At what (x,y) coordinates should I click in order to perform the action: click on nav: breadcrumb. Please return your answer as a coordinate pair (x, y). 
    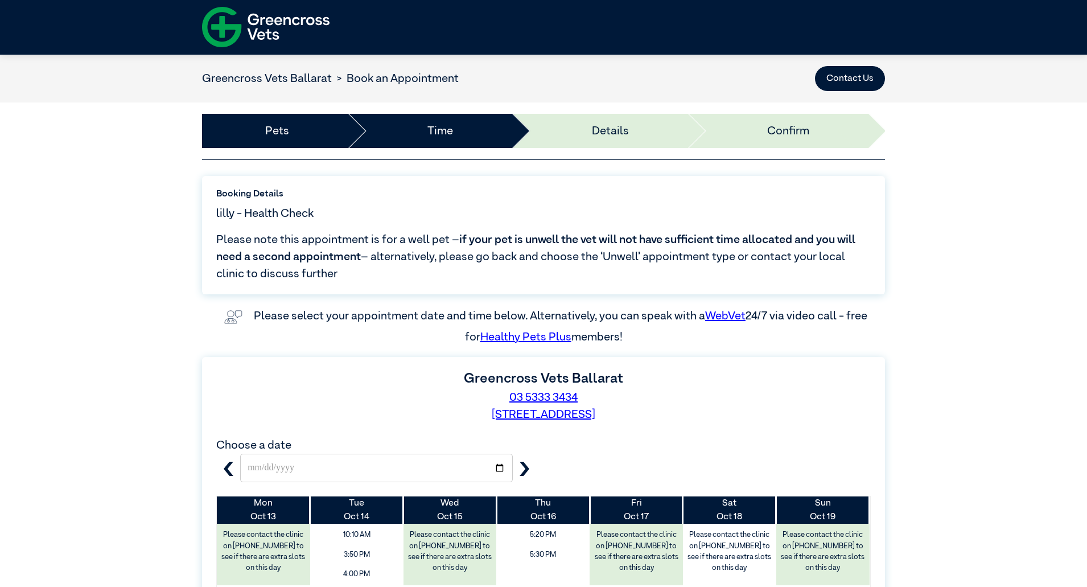
    Looking at the image, I should click on (330, 79).